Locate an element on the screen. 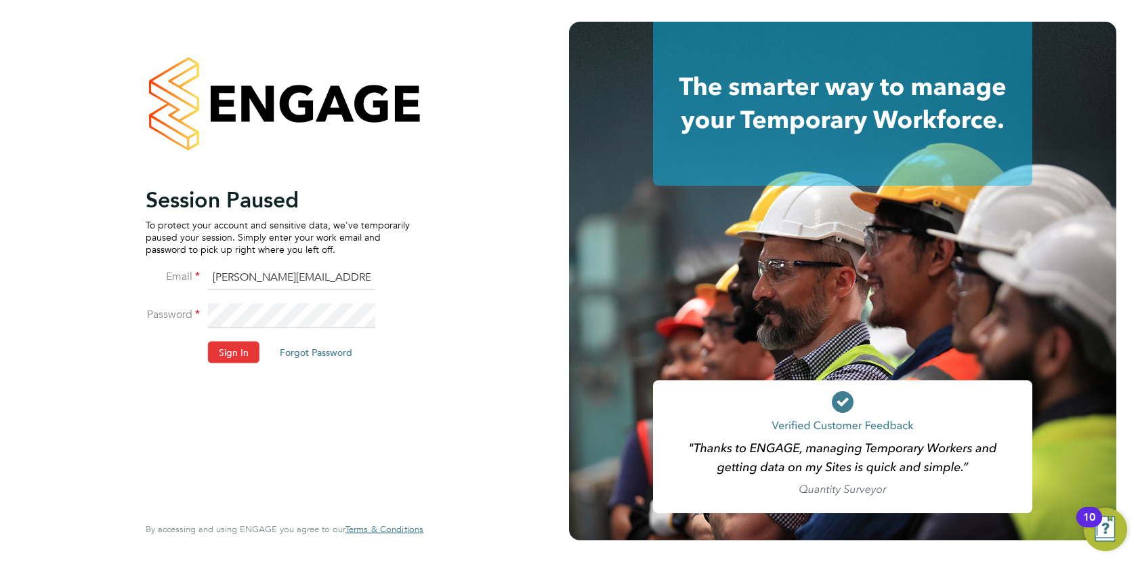 Image resolution: width=1138 pixels, height=562 pixels. label: Email is located at coordinates (173, 276).